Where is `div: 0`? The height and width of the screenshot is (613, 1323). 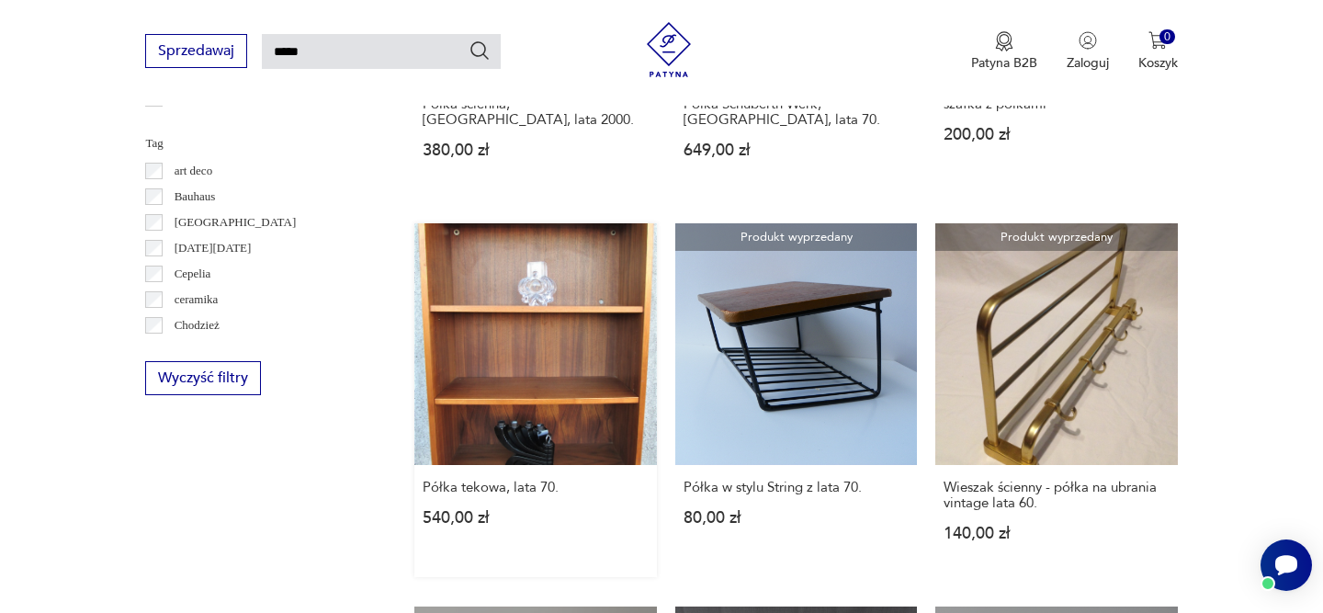 div: 0 is located at coordinates (1167, 37).